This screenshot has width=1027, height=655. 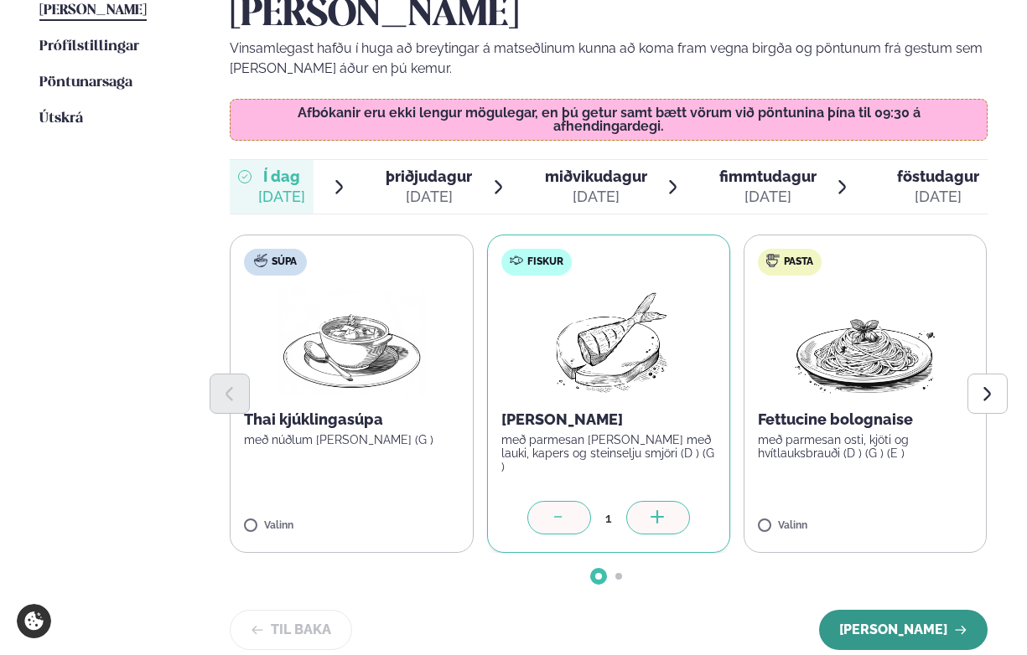 I want to click on span: Go to slide 1, so click(x=598, y=577).